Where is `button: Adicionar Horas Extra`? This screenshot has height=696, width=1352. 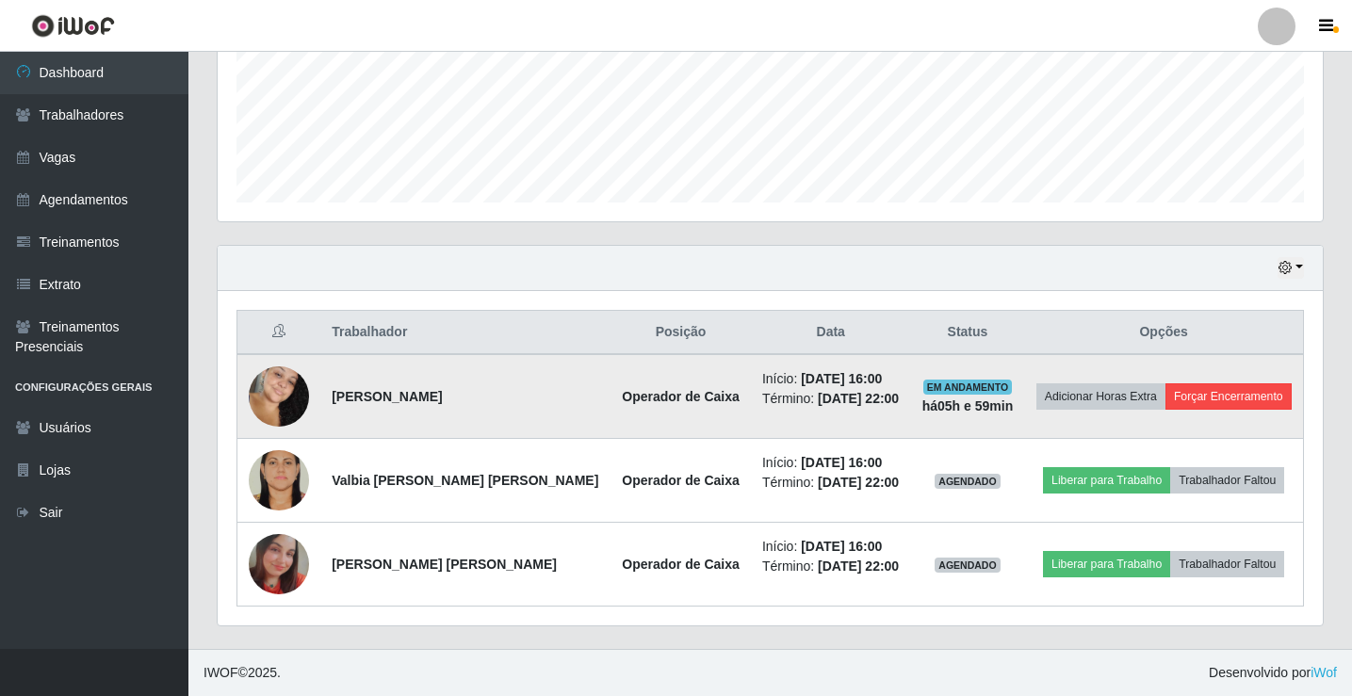 button: Adicionar Horas Extra is located at coordinates (1101, 397).